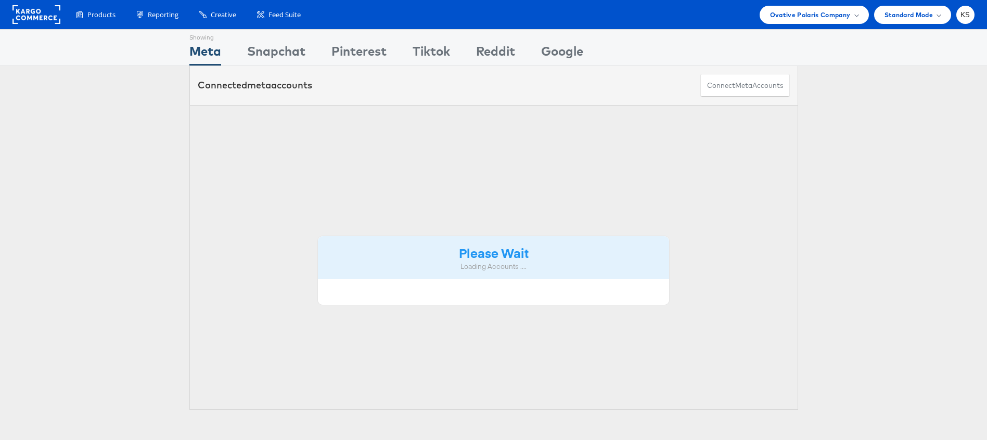 The height and width of the screenshot is (440, 987). I want to click on div: Connected accounts, so click(255, 85).